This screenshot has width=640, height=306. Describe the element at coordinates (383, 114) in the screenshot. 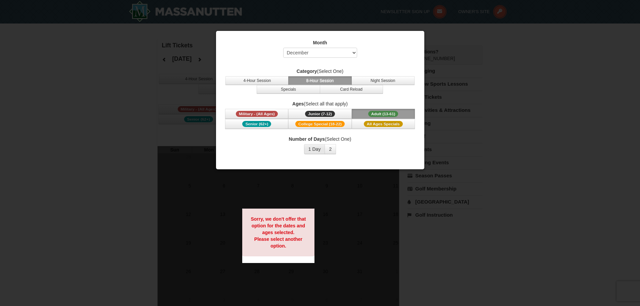

I see `button: Adult (13-61)` at that location.